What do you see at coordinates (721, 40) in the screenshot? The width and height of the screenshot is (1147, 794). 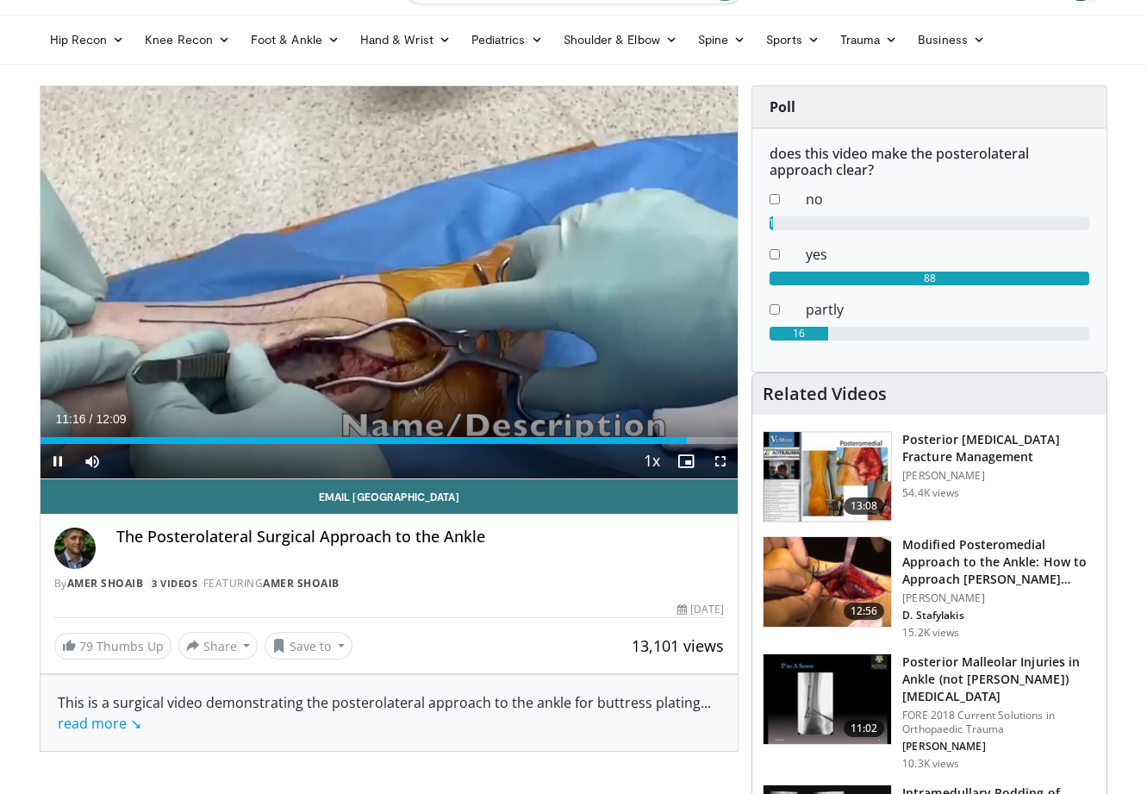 I see `a: Spine` at bounding box center [721, 40].